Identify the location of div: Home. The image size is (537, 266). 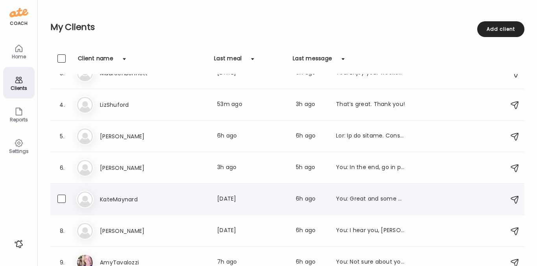
(19, 56).